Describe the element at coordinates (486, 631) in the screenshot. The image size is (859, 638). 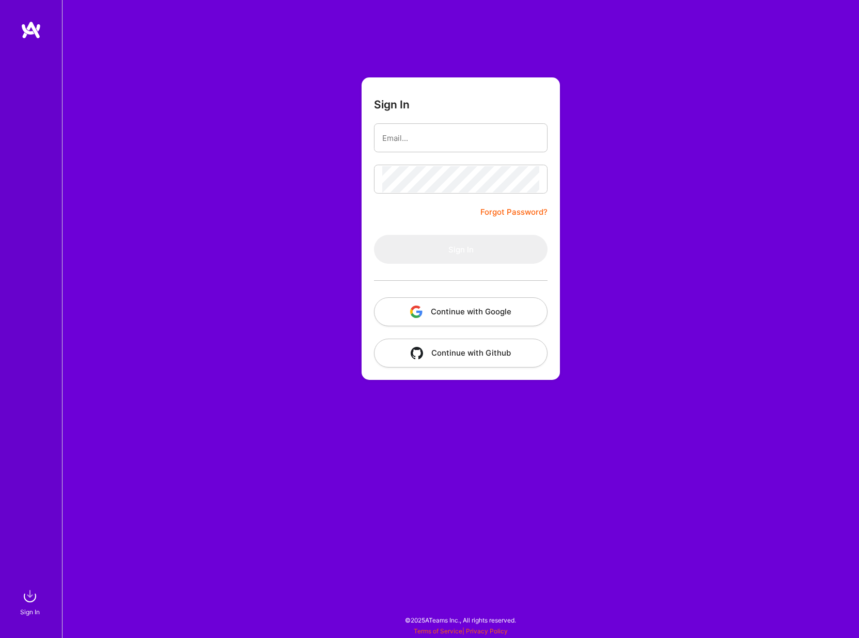
I see `a: Privacy Policy` at that location.